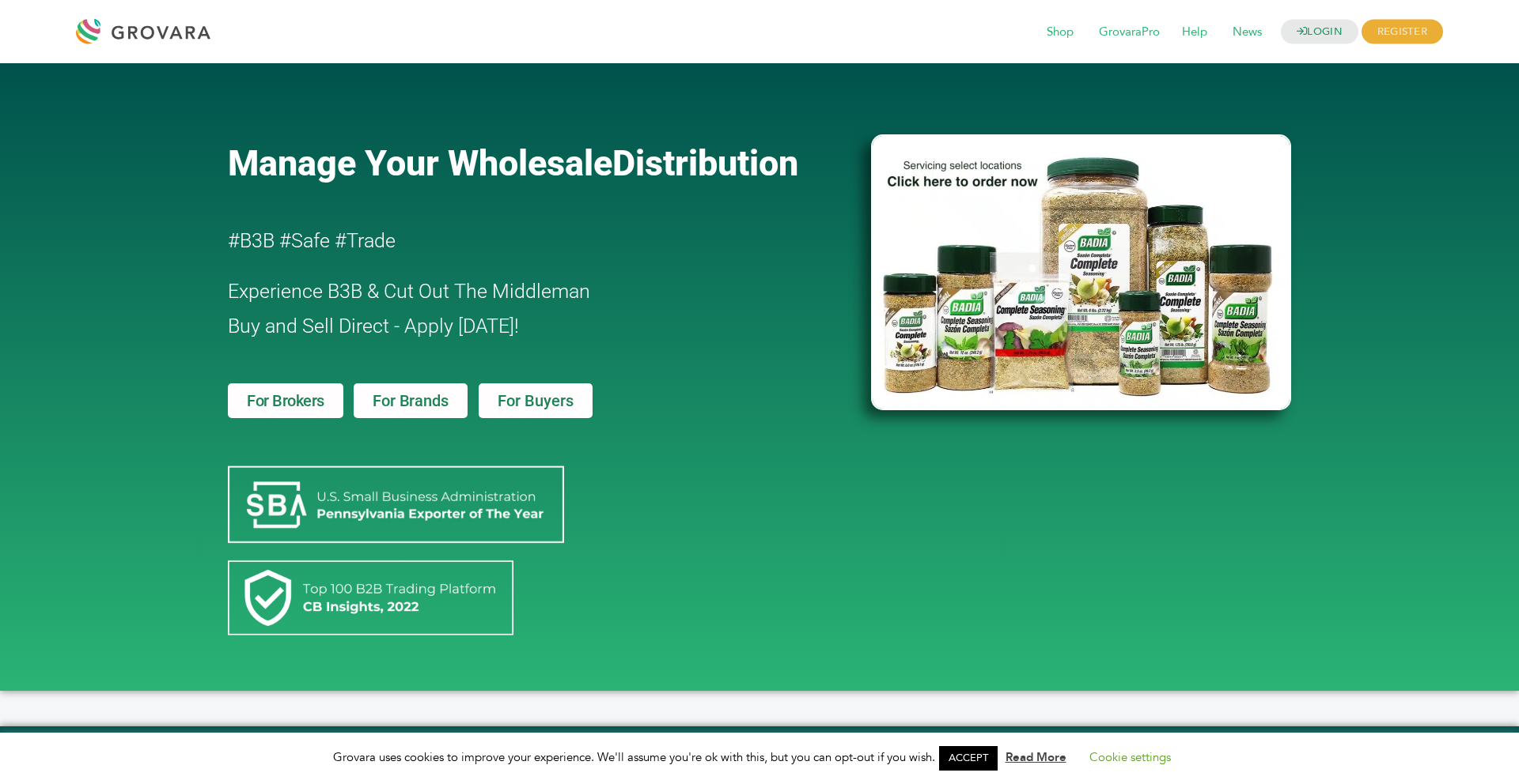 This screenshot has height=784, width=1519. What do you see at coordinates (536, 163) in the screenshot?
I see `a: Manage Your WholesaleDistribution` at bounding box center [536, 163].